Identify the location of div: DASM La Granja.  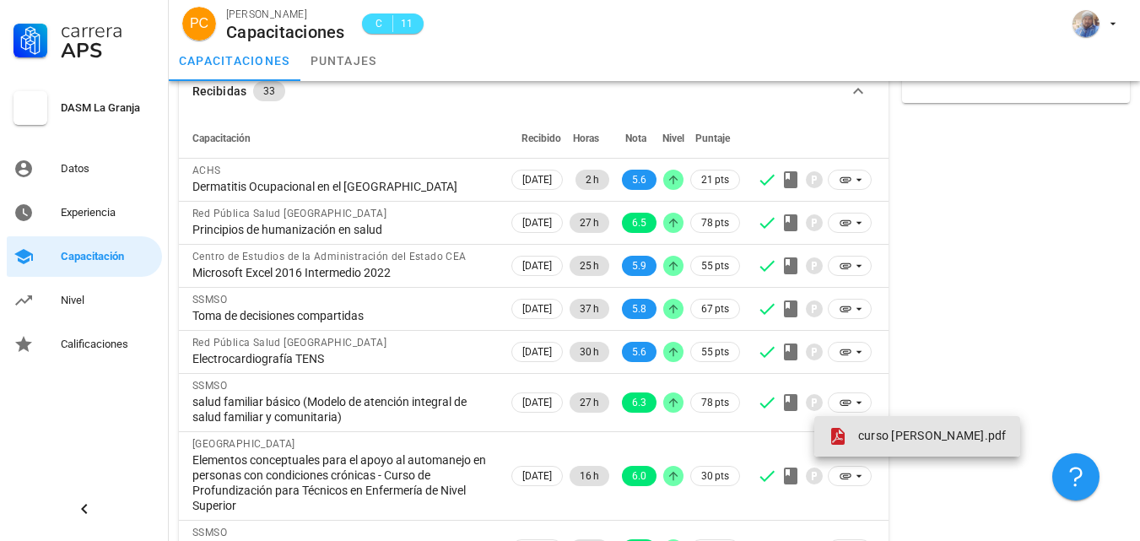
(108, 108).